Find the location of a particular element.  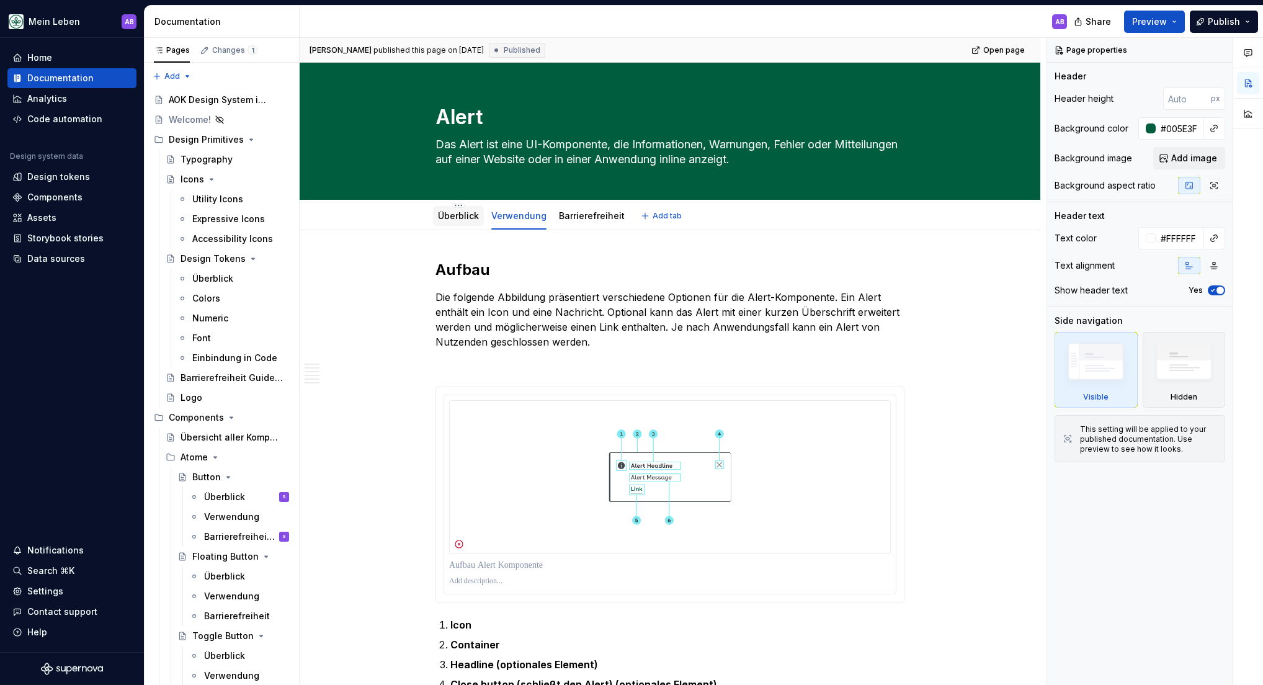

div: Show header text is located at coordinates (1091, 290).